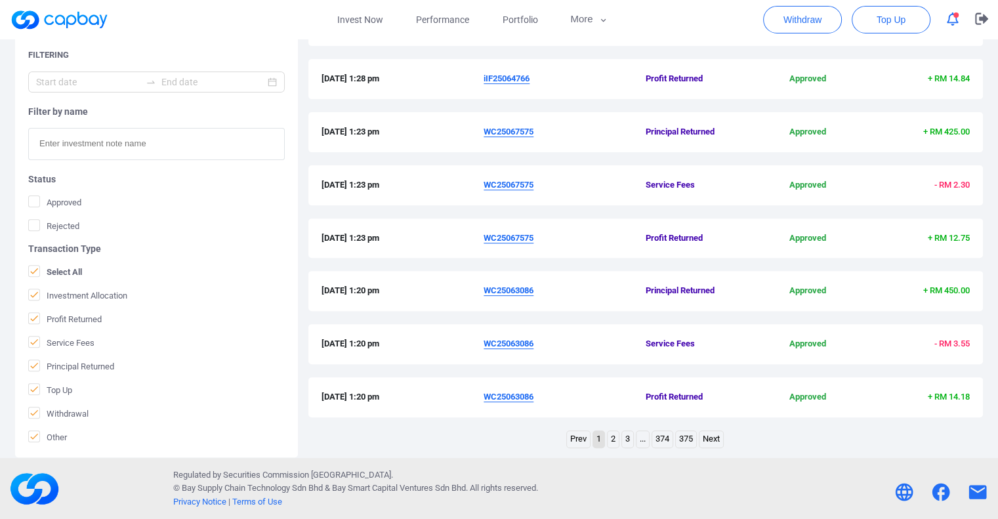 Image resolution: width=998 pixels, height=519 pixels. I want to click on h5: Transaction Type, so click(156, 249).